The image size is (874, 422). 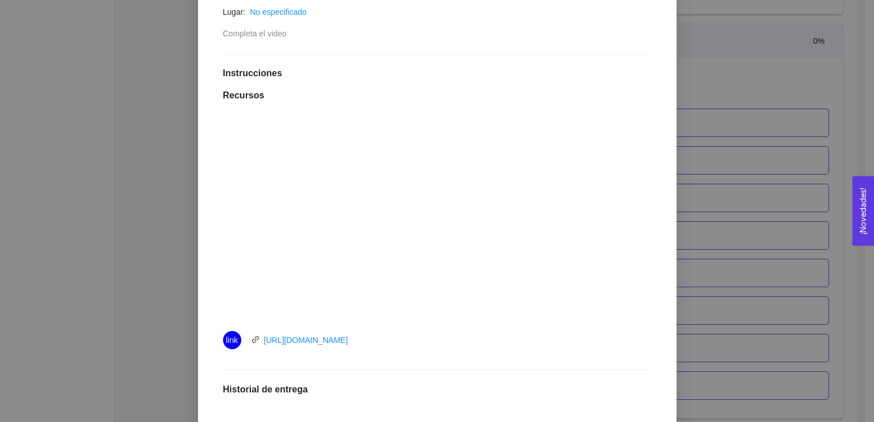 I want to click on a: No especificado, so click(x=278, y=12).